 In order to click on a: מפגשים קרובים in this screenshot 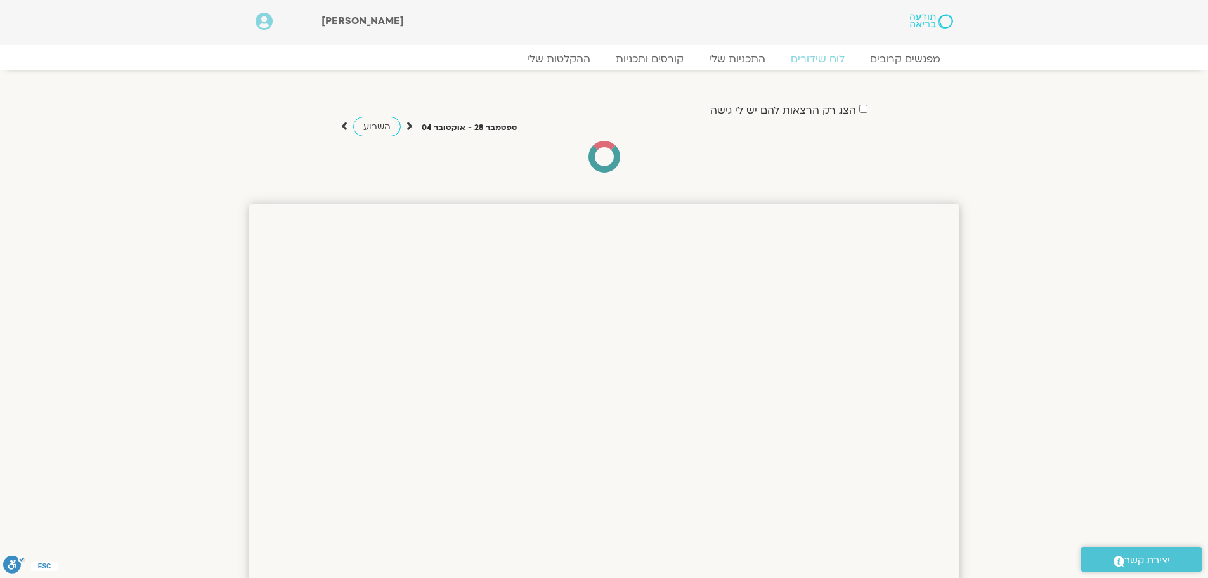, I will do `click(905, 59)`.